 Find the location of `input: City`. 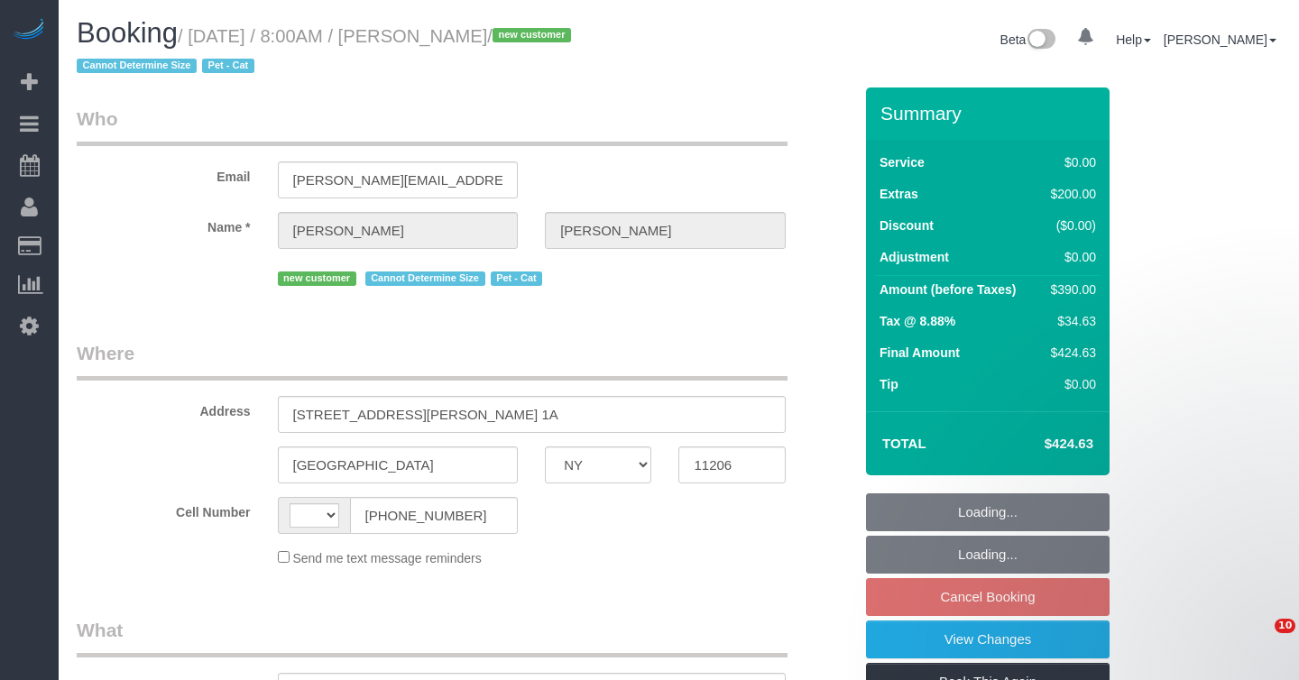

input: City is located at coordinates (398, 465).